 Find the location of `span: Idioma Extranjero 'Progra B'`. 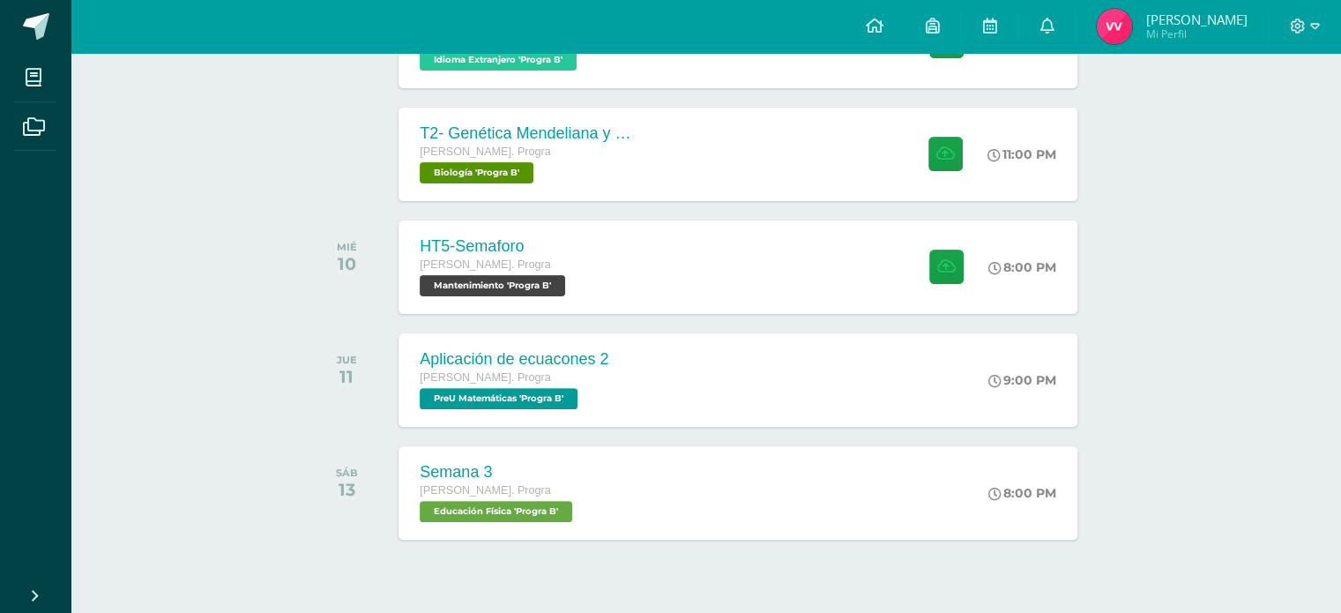

span: Idioma Extranjero 'Progra B' is located at coordinates (498, 60).